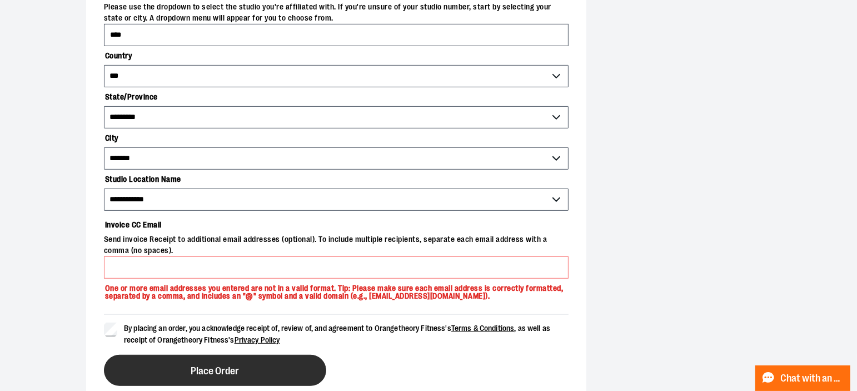 Image resolution: width=857 pixels, height=391 pixels. Describe the element at coordinates (336, 13) in the screenshot. I see `span: Please use the dropdown to select the studio you're affiliated with. If you're unsure of your stu...` at that location.